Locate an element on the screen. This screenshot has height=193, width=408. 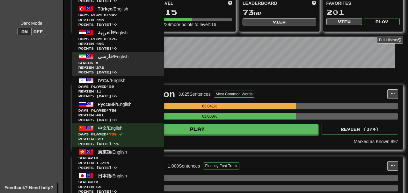
button: On is located at coordinates (25, 32).